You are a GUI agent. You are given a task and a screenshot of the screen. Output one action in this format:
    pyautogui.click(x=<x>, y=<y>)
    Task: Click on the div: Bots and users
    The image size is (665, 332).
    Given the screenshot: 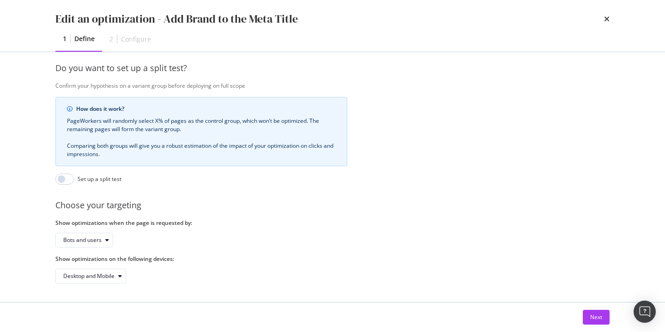 What is the action you would take?
    pyautogui.click(x=82, y=240)
    